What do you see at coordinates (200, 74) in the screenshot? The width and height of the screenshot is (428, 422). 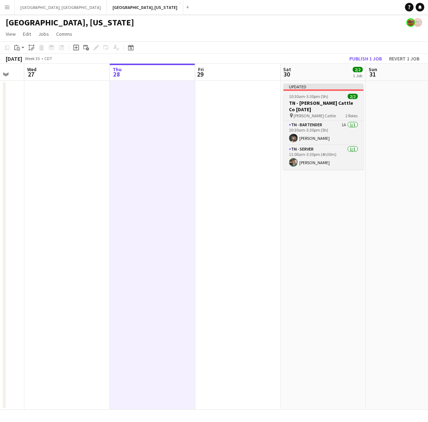 I see `span: 29` at bounding box center [200, 74].